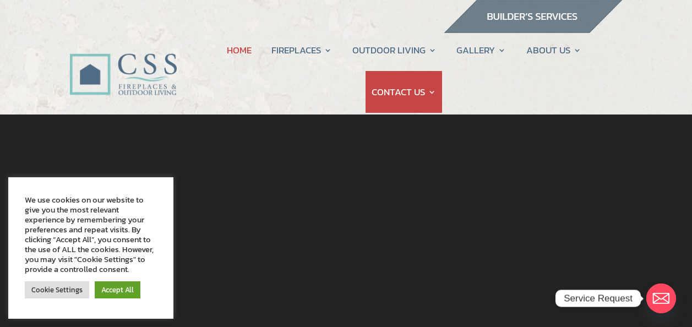  What do you see at coordinates (533, 30) in the screenshot?
I see `a: builder services construction supply` at bounding box center [533, 30].